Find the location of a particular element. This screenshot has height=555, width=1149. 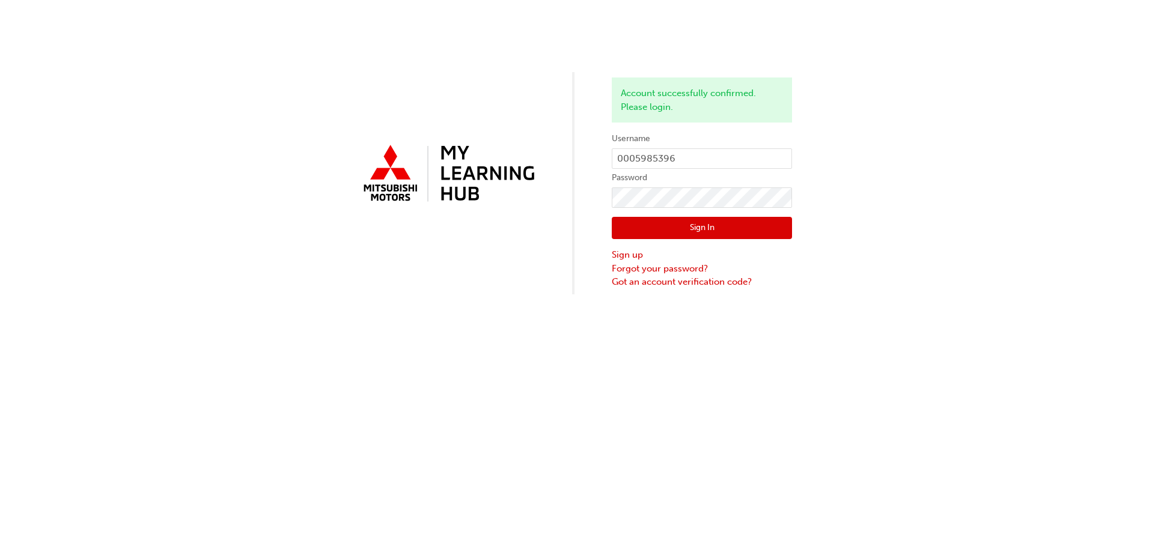

button: Sign In is located at coordinates (702, 228).